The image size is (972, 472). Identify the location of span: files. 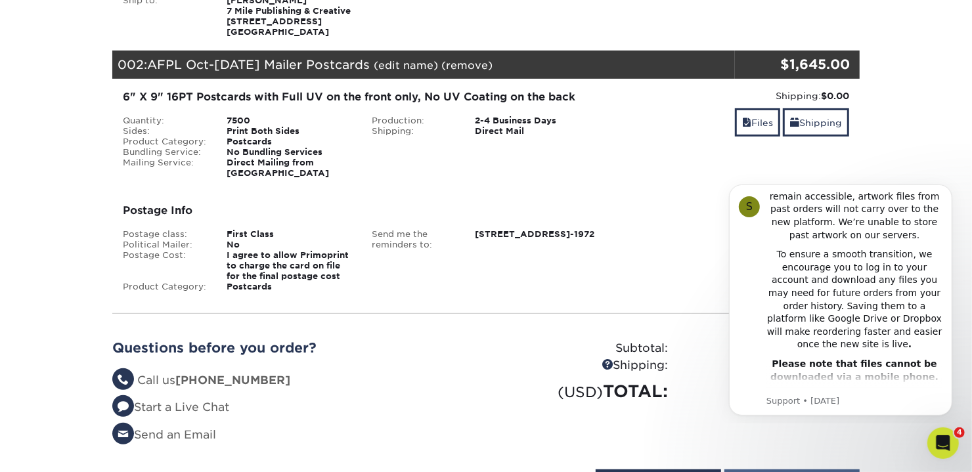
(747, 123).